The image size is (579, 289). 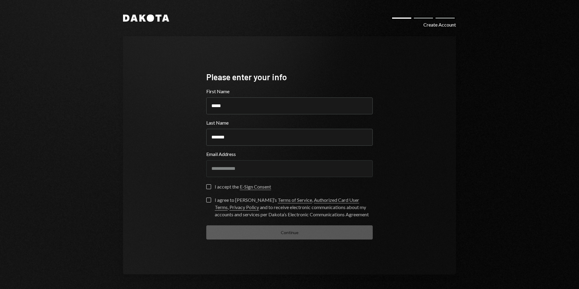 I want to click on div: I accept the, so click(x=243, y=187).